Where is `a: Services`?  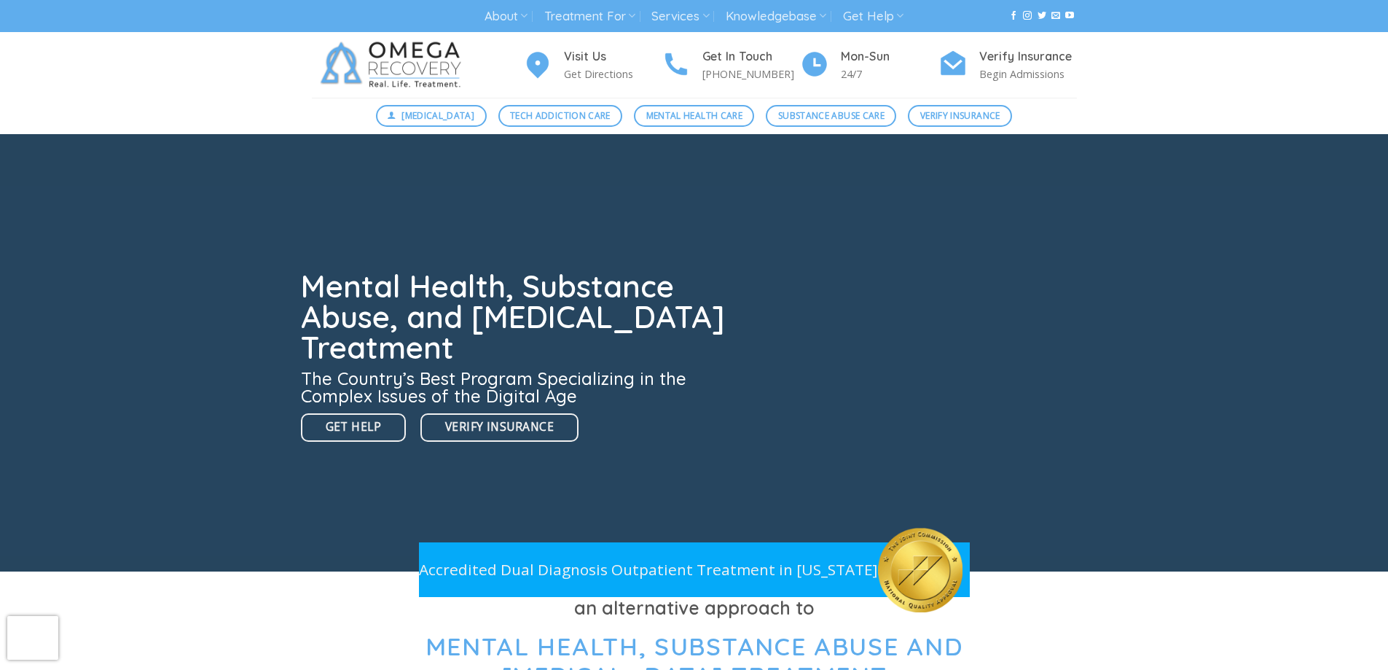 a: Services is located at coordinates (680, 16).